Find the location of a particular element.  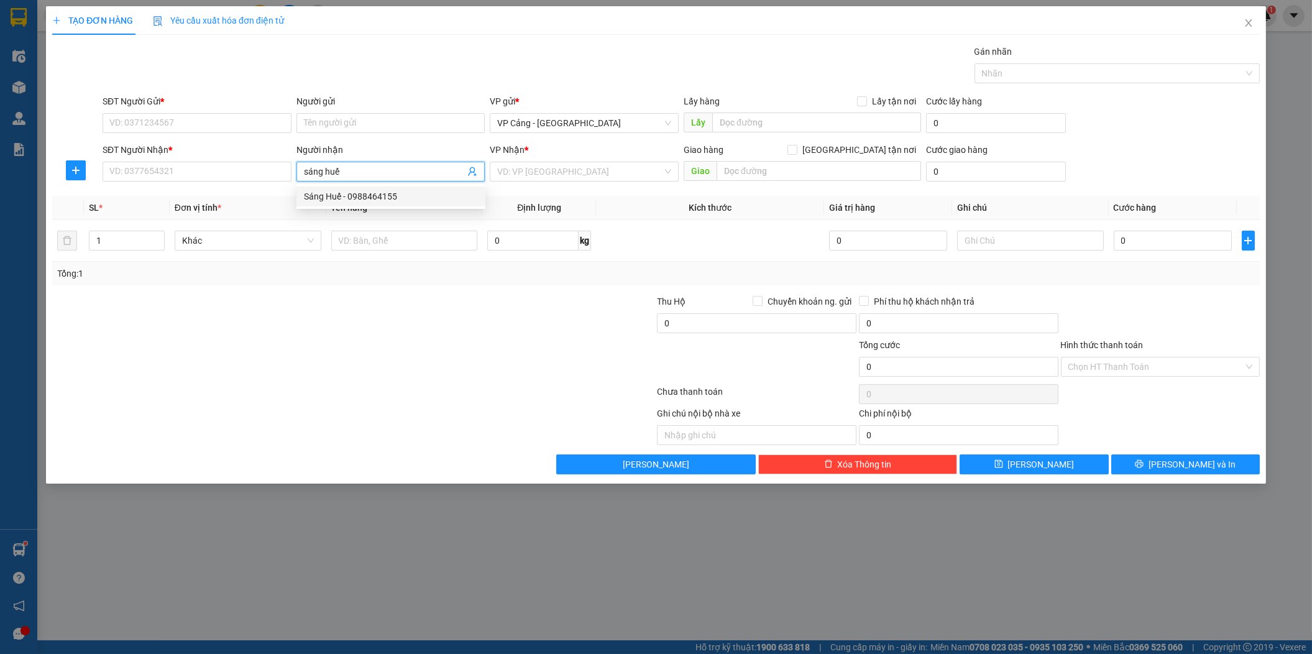

span: Lấy hàng is located at coordinates (701, 101).